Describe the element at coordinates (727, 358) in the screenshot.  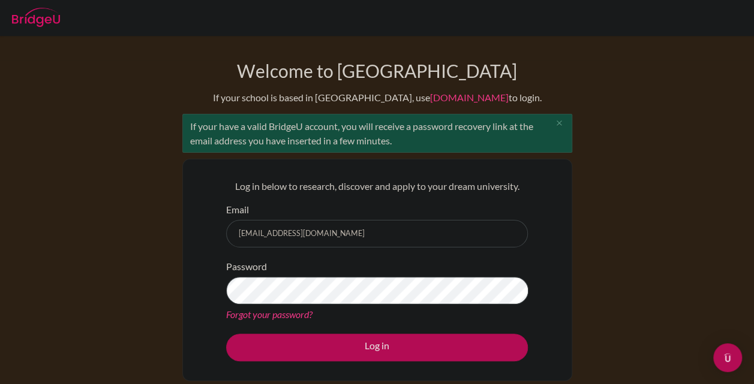
I see `div: Open Intercom Messenger` at that location.